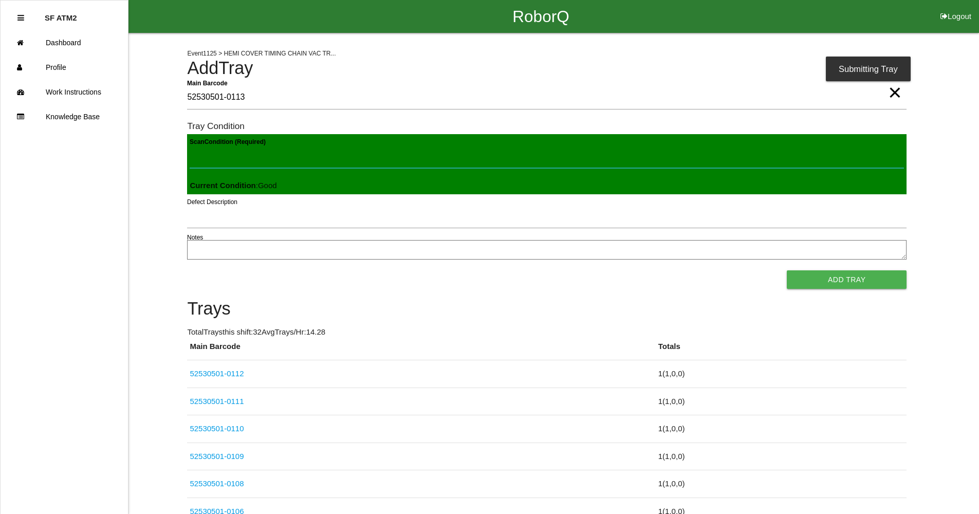 This screenshot has width=979, height=514. What do you see at coordinates (195, 238) in the screenshot?
I see `label: Notes` at bounding box center [195, 238].